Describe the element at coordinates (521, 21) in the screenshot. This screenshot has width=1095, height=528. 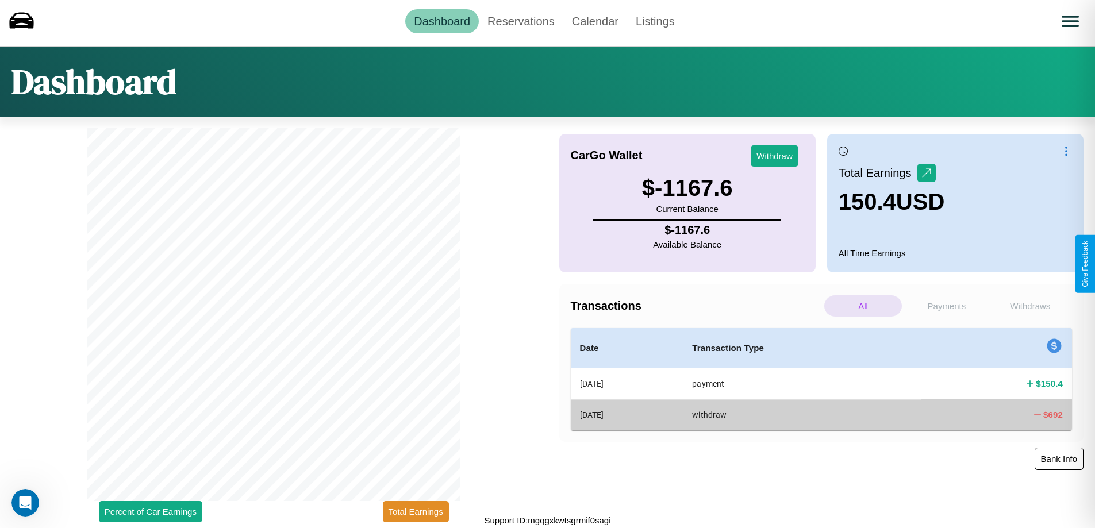
I see `a: Reservations` at that location.